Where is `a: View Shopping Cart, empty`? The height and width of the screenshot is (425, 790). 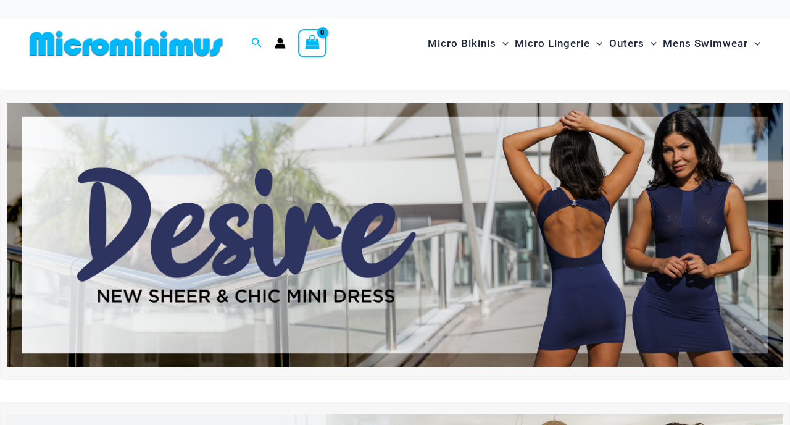
a: View Shopping Cart, empty is located at coordinates (312, 43).